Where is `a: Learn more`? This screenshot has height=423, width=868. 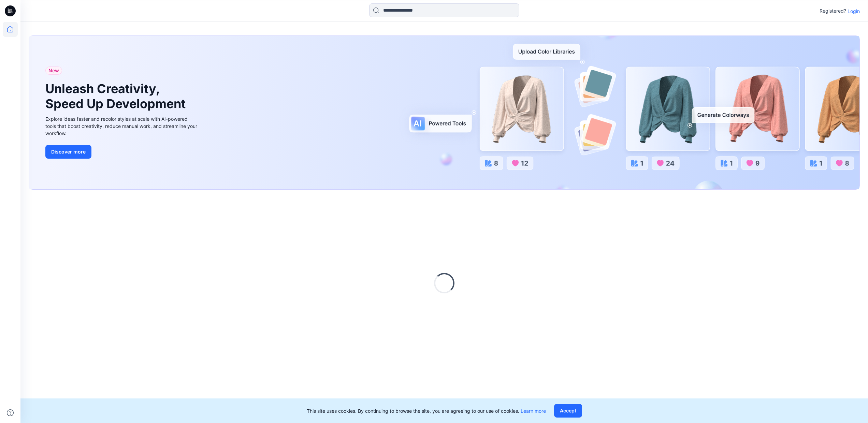
a: Learn more is located at coordinates (533, 411).